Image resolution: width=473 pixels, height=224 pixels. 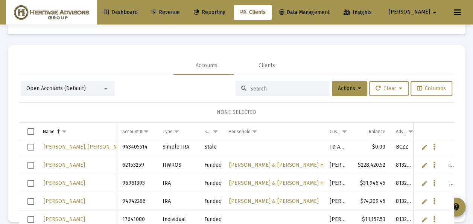 What do you see at coordinates (207, 65) in the screenshot?
I see `div: Accounts` at bounding box center [207, 65].